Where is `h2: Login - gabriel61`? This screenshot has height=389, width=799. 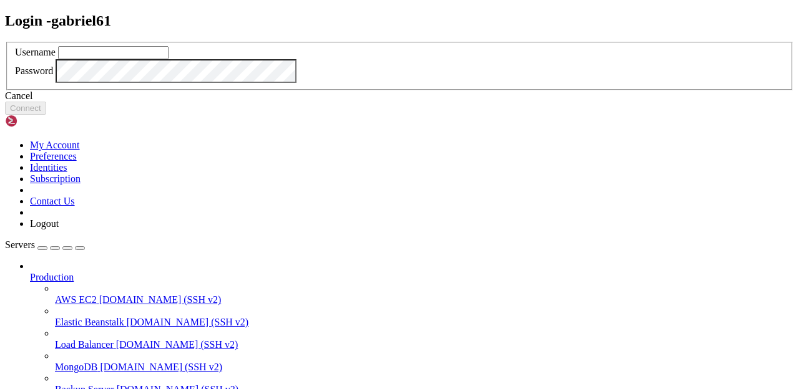
h2: Login - gabriel61 is located at coordinates (399, 21).